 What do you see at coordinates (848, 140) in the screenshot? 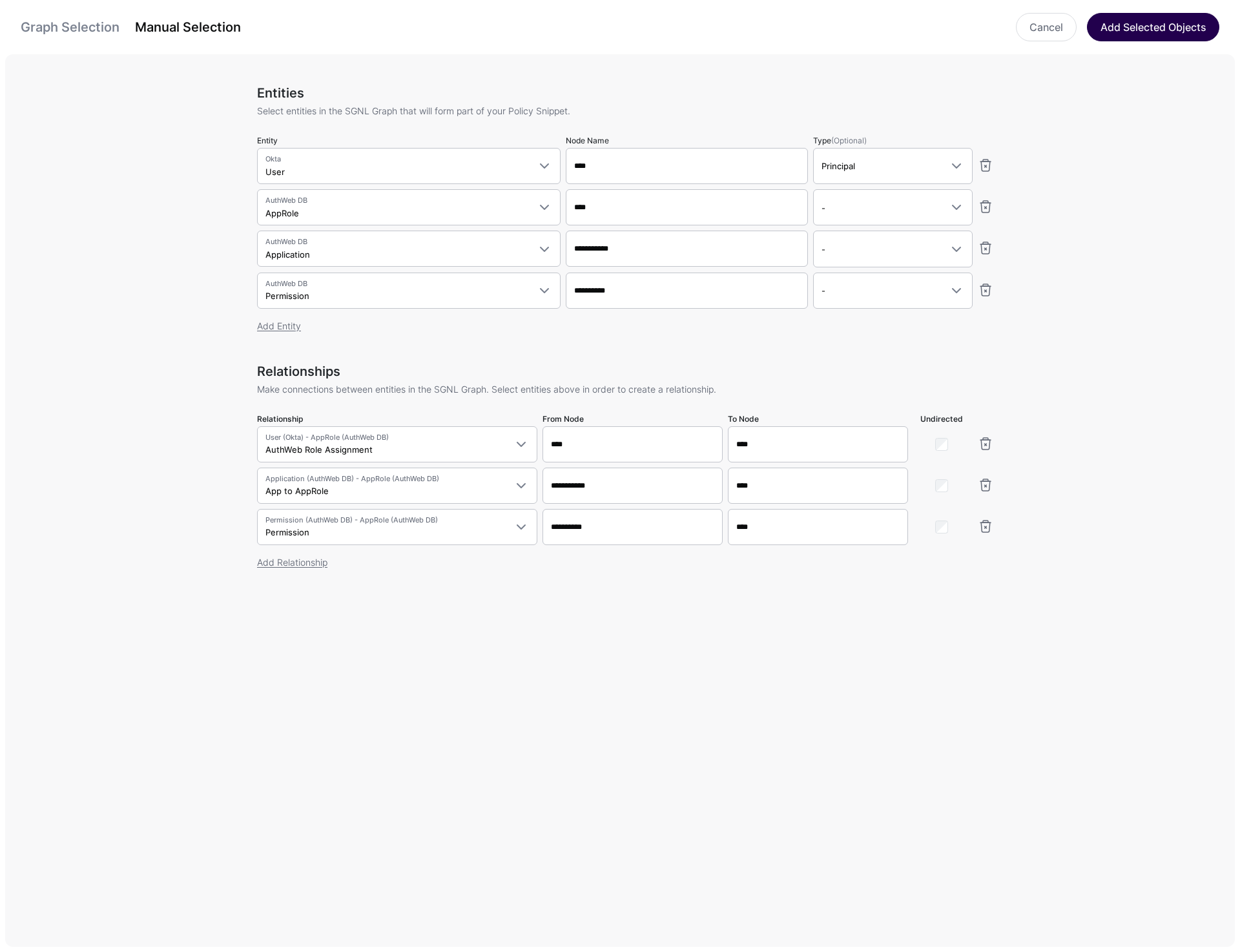
I see `span: (Optional)` at bounding box center [848, 140].